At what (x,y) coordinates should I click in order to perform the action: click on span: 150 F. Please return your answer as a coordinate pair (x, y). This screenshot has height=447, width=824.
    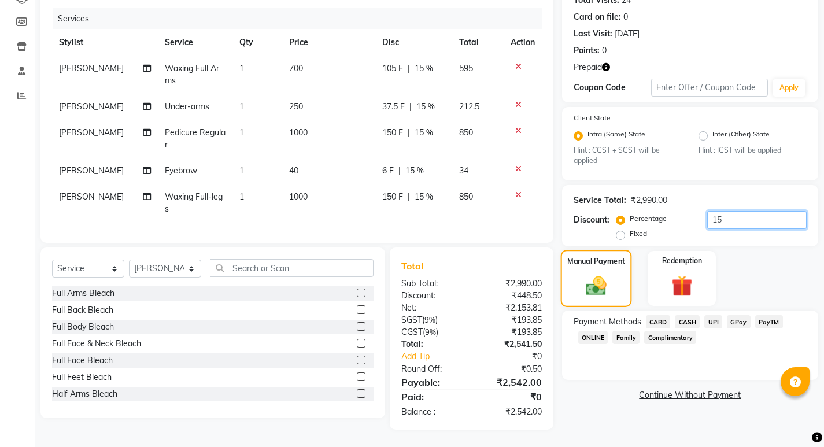
    Looking at the image, I should click on (392, 197).